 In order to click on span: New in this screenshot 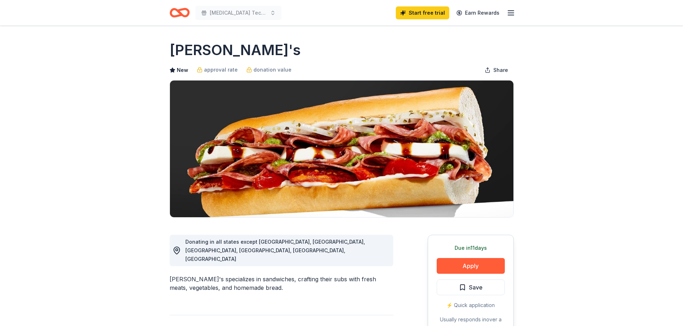, I will do `click(182, 70)`.